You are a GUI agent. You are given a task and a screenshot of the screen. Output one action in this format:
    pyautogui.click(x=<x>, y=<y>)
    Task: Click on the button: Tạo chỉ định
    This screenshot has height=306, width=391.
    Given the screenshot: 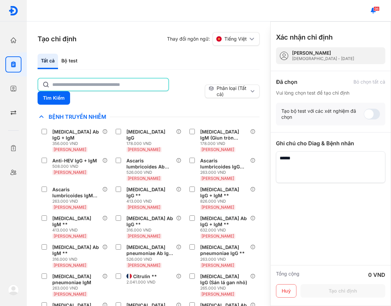 What is the action you would take?
    pyautogui.click(x=343, y=291)
    